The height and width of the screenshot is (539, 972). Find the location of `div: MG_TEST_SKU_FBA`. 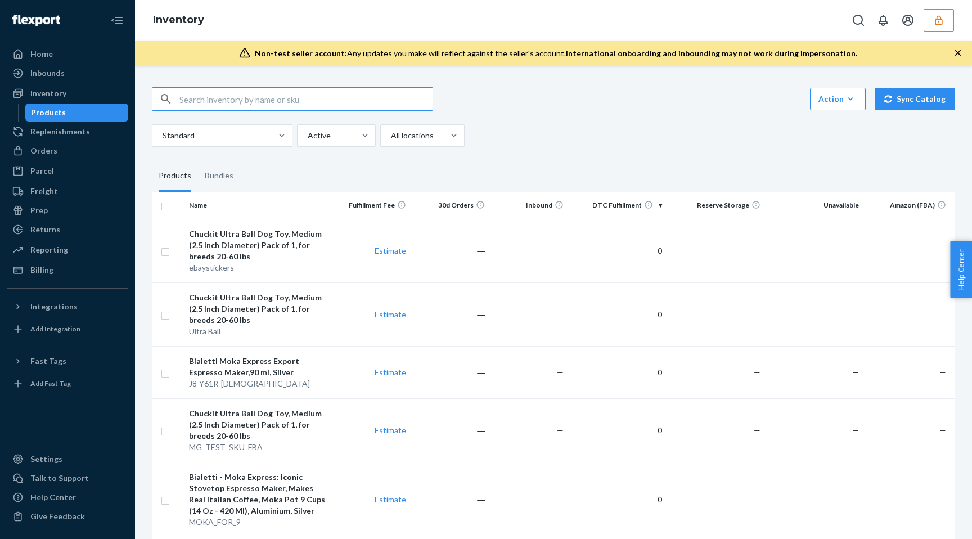

div: MG_TEST_SKU_FBA is located at coordinates (258, 447).